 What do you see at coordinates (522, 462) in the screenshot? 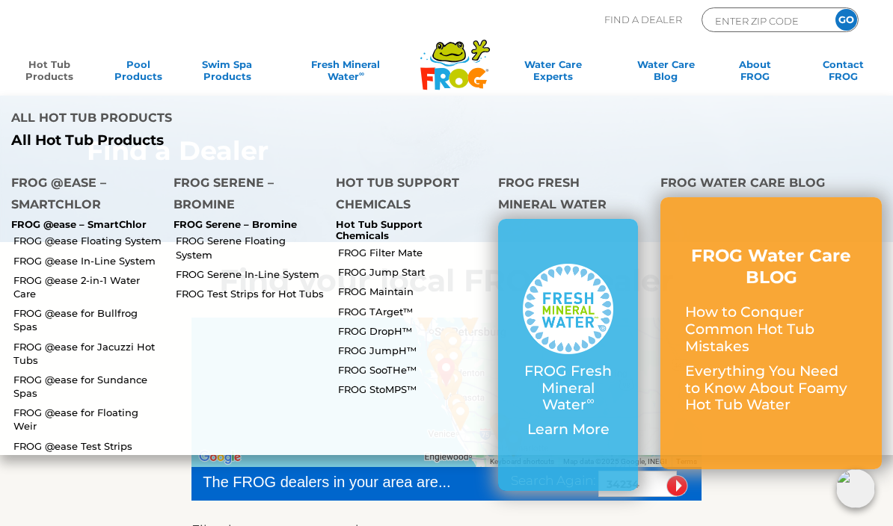
I see `button: Keyboard shortcuts` at bounding box center [522, 462].